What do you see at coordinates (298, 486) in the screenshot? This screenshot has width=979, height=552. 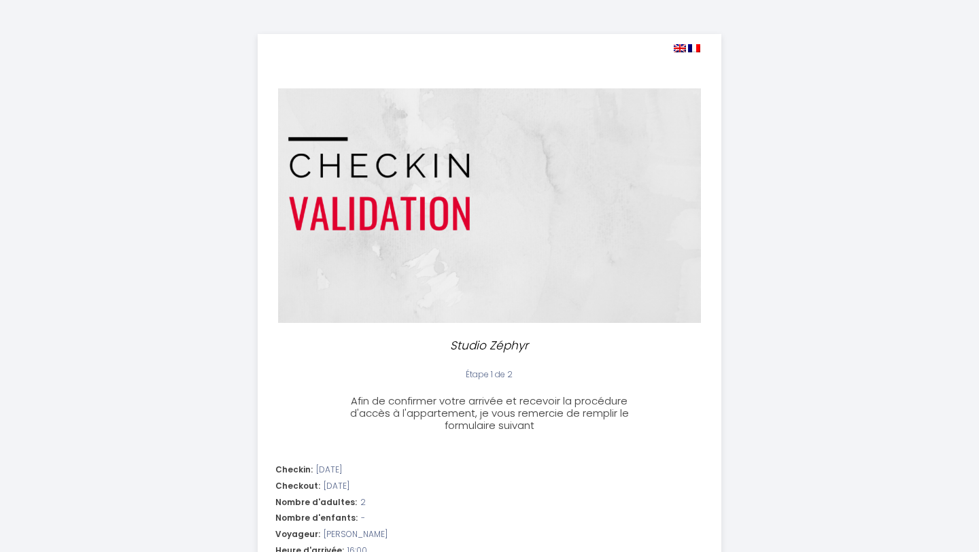 I see `span: Checkout:` at bounding box center [298, 486].